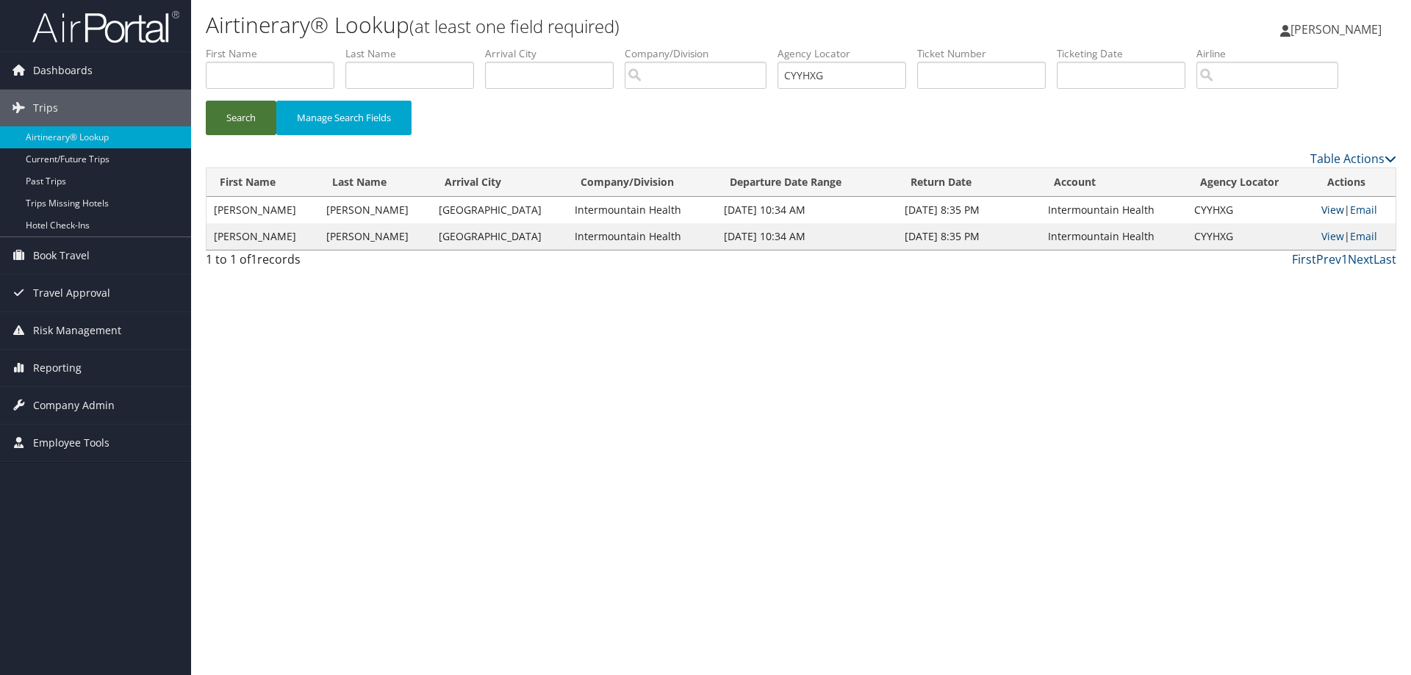 The image size is (1411, 675). I want to click on button: Manage Search Fields, so click(344, 118).